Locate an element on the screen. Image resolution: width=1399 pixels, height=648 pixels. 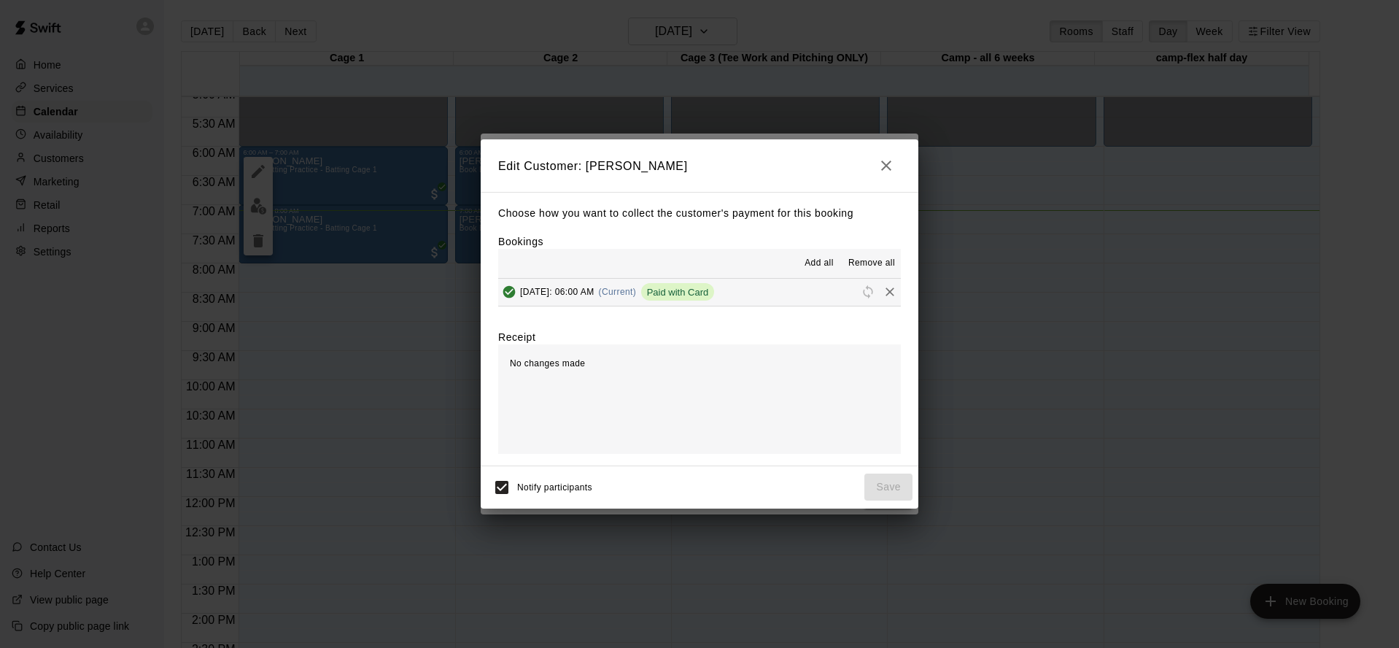
label: Receipt is located at coordinates (516, 337).